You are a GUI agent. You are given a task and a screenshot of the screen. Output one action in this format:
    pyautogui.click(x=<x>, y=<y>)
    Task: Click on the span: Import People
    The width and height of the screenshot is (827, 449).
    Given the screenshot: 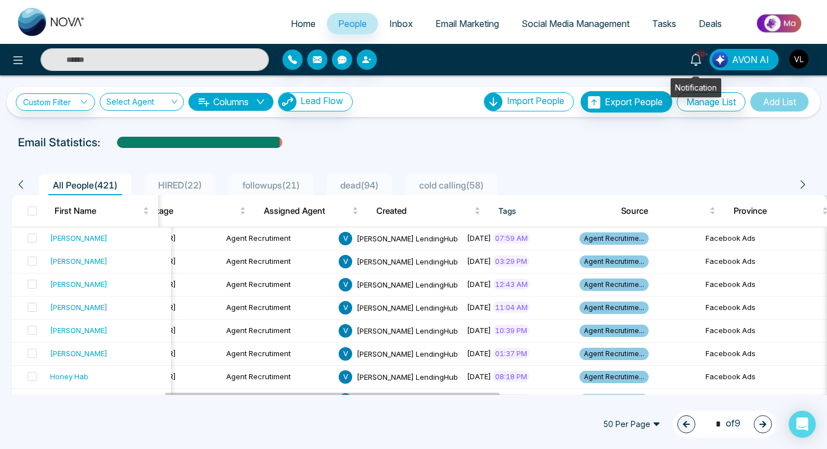 What is the action you would take?
    pyautogui.click(x=536, y=101)
    